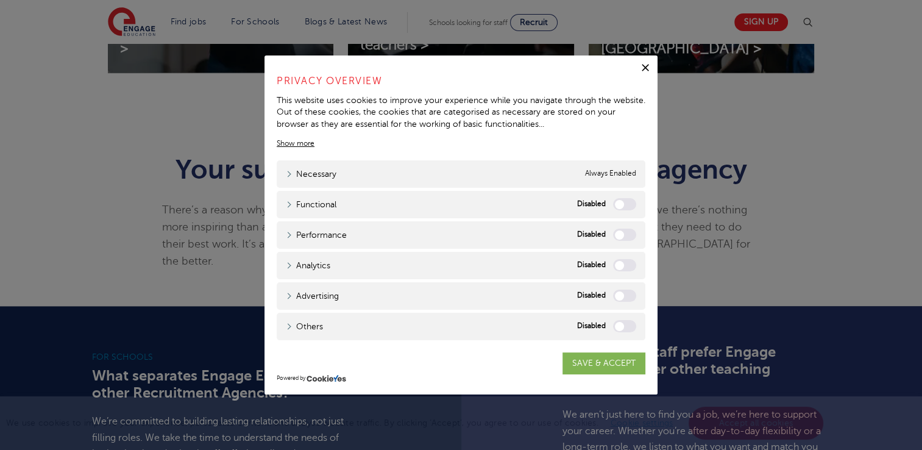  I want to click on a: Others, so click(304, 326).